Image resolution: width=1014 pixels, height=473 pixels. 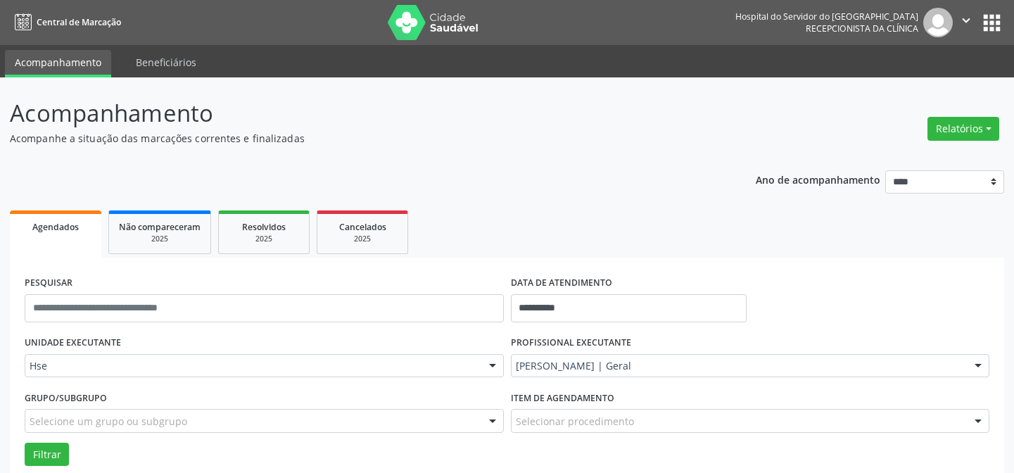 What do you see at coordinates (58, 63) in the screenshot?
I see `a: Acompanhamento` at bounding box center [58, 63].